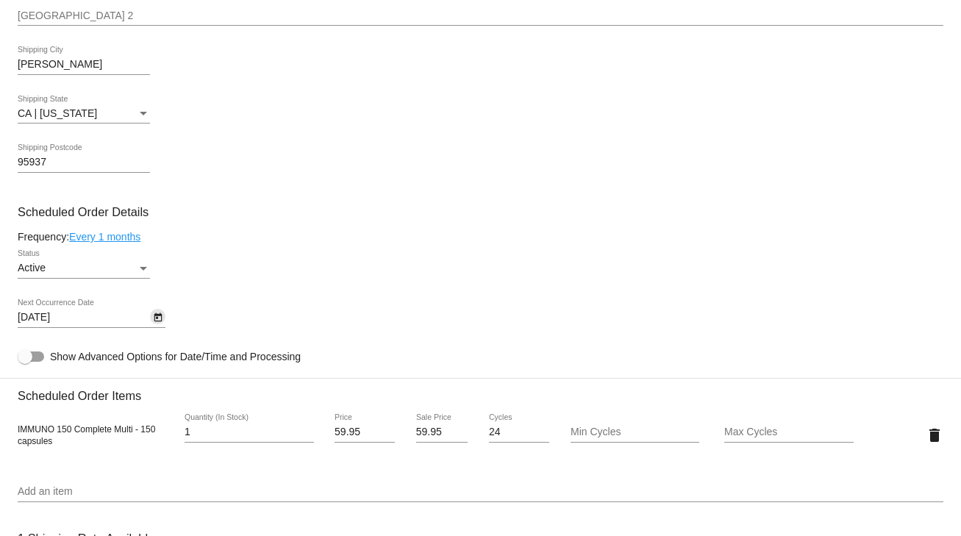  What do you see at coordinates (84, 65) in the screenshot?
I see `input: Shipping City` at bounding box center [84, 65].